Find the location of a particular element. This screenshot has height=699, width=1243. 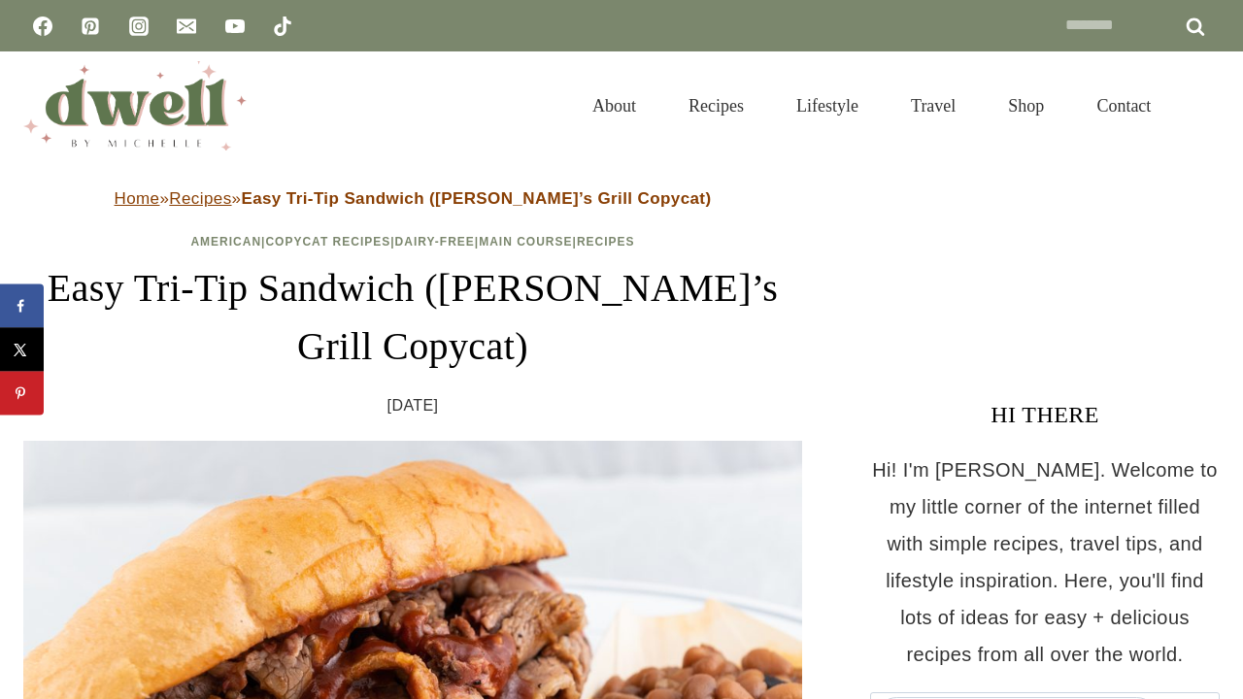

a: DWELL by michelle is located at coordinates (135, 106).